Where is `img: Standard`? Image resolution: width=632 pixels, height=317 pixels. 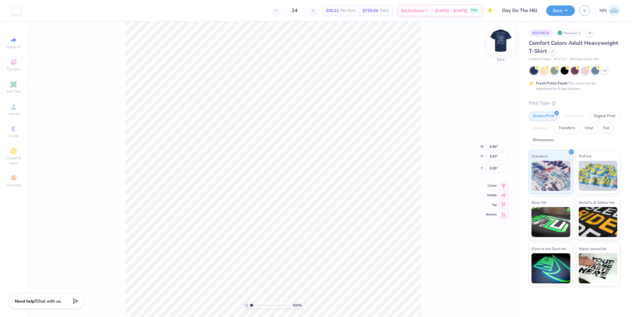
img: Standard is located at coordinates (551, 176).